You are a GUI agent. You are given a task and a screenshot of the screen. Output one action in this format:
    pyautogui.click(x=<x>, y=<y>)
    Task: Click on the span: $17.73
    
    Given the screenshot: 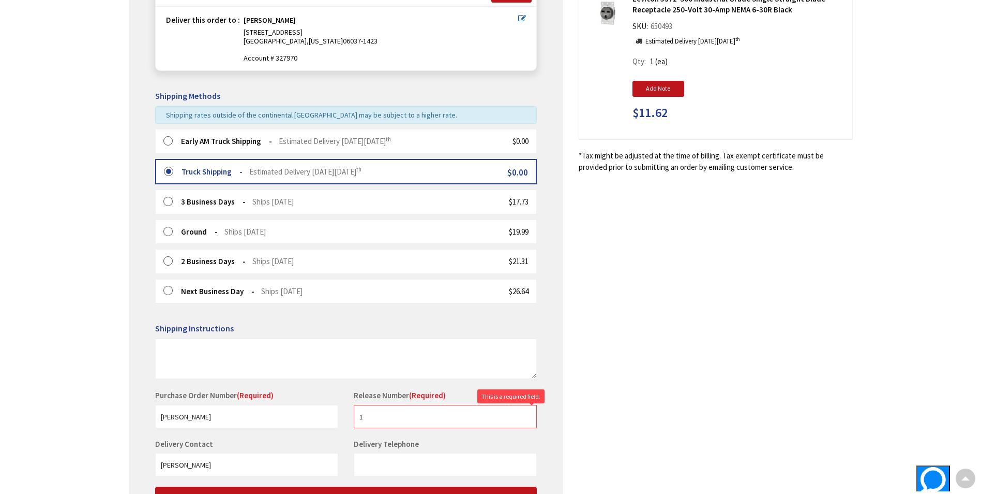 What is the action you would take?
    pyautogui.click(x=519, y=201)
    